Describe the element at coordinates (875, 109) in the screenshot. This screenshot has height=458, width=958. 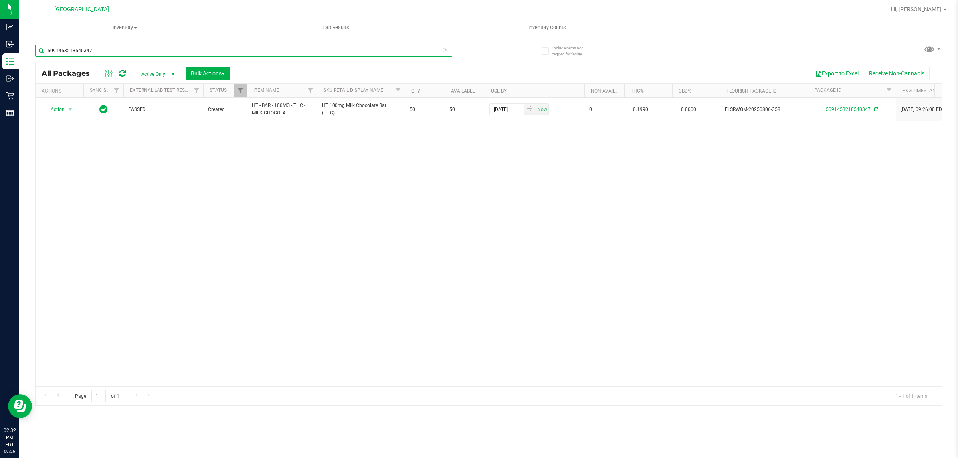
I see `span: Sync from Compliance System` at that location.